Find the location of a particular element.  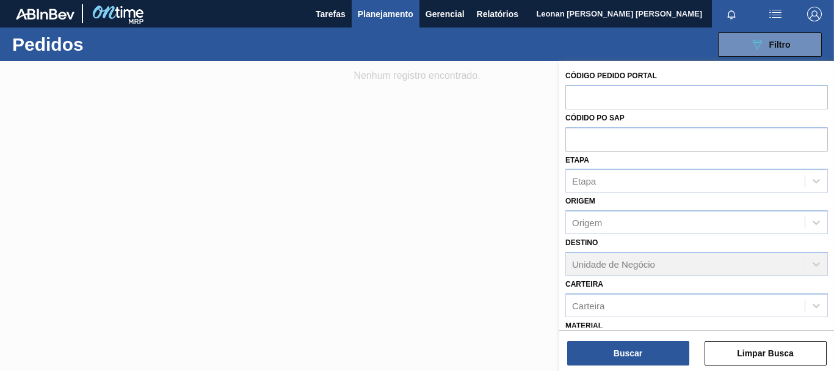

img: userActions is located at coordinates (776, 14).